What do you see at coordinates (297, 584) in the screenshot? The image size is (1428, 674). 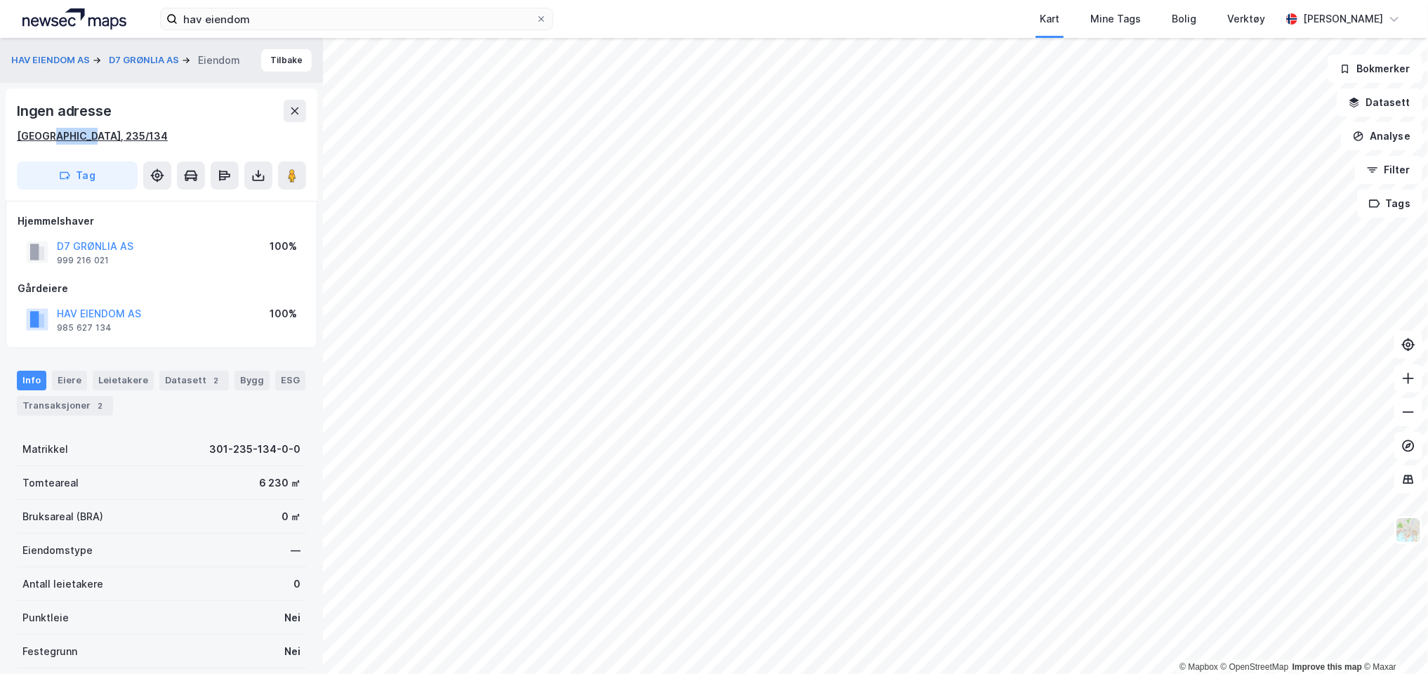 I see `div: 0` at bounding box center [297, 584].